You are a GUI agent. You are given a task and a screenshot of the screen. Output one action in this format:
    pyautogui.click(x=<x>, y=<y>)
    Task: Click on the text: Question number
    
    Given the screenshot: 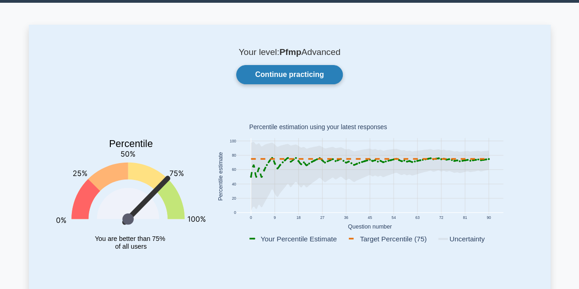 What is the action you would take?
    pyautogui.click(x=370, y=227)
    